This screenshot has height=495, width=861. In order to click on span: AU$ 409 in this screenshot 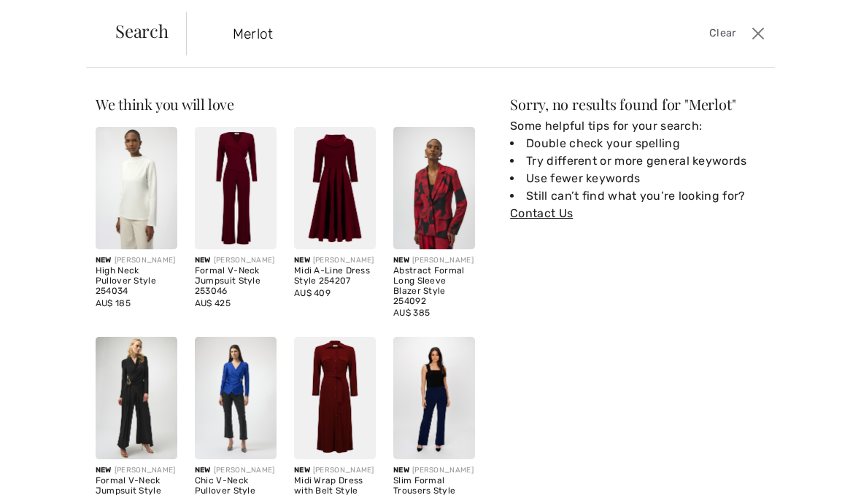, I will do `click(312, 293)`.